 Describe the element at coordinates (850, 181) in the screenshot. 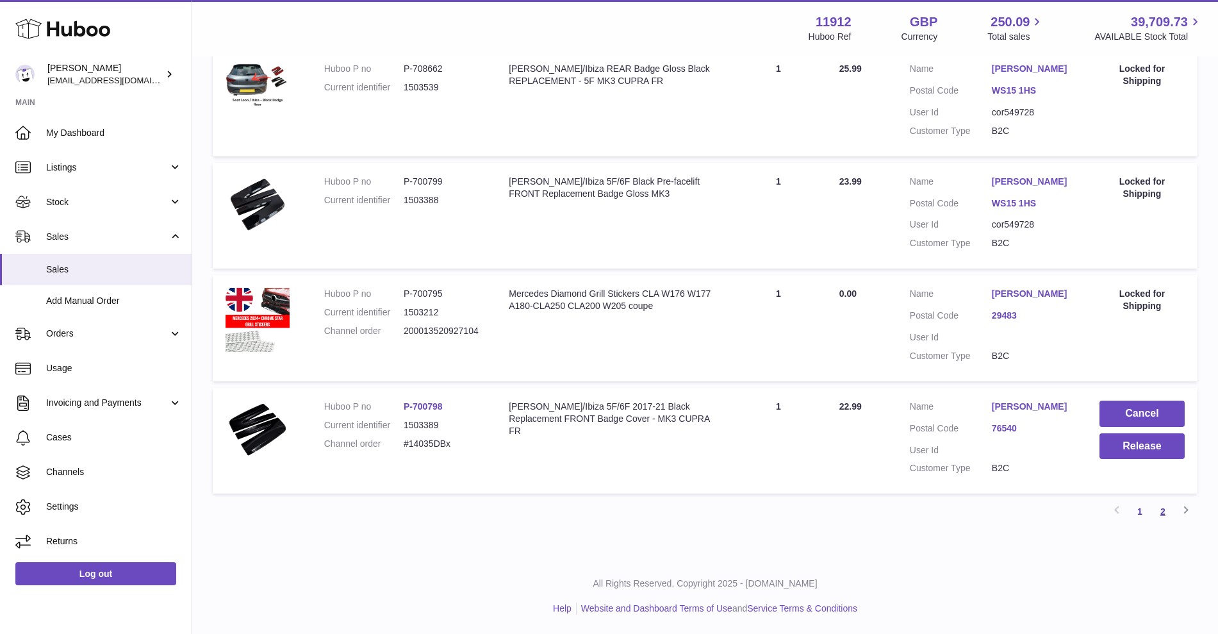

I see `span: 23.99` at that location.